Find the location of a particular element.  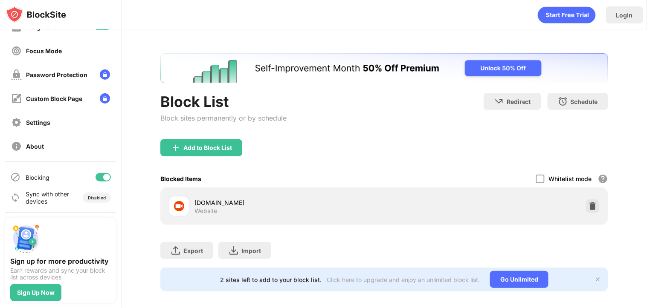

div: animation is located at coordinates (567, 15).